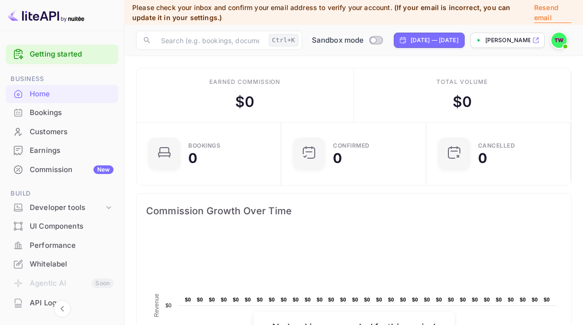 The image size is (583, 325). Describe the element at coordinates (62, 170) in the screenshot. I see `div: CommissionNew` at that location.